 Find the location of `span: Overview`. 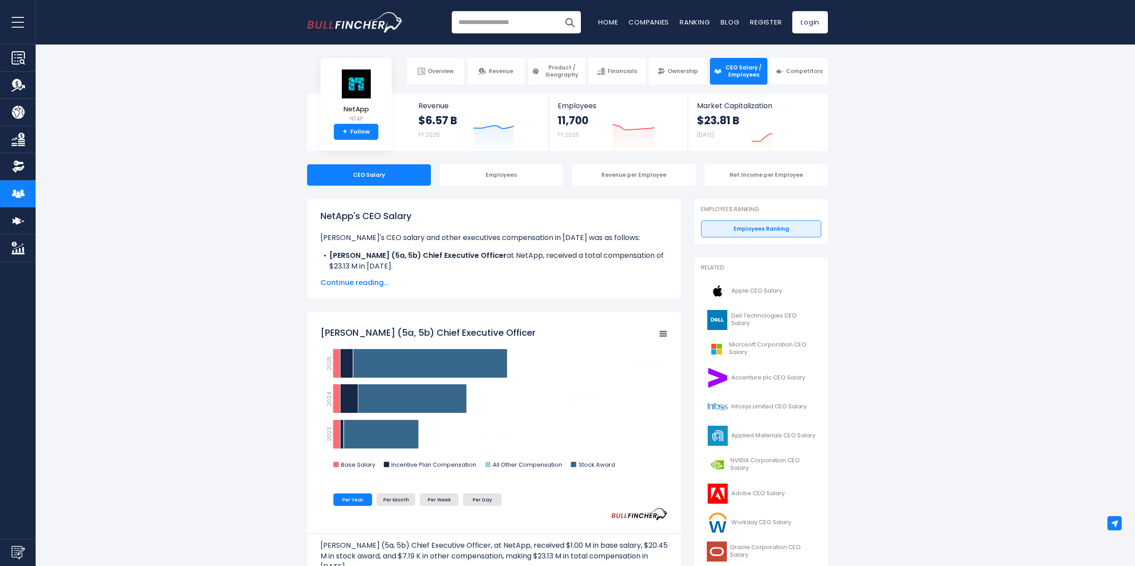

span: Overview is located at coordinates (441, 71).